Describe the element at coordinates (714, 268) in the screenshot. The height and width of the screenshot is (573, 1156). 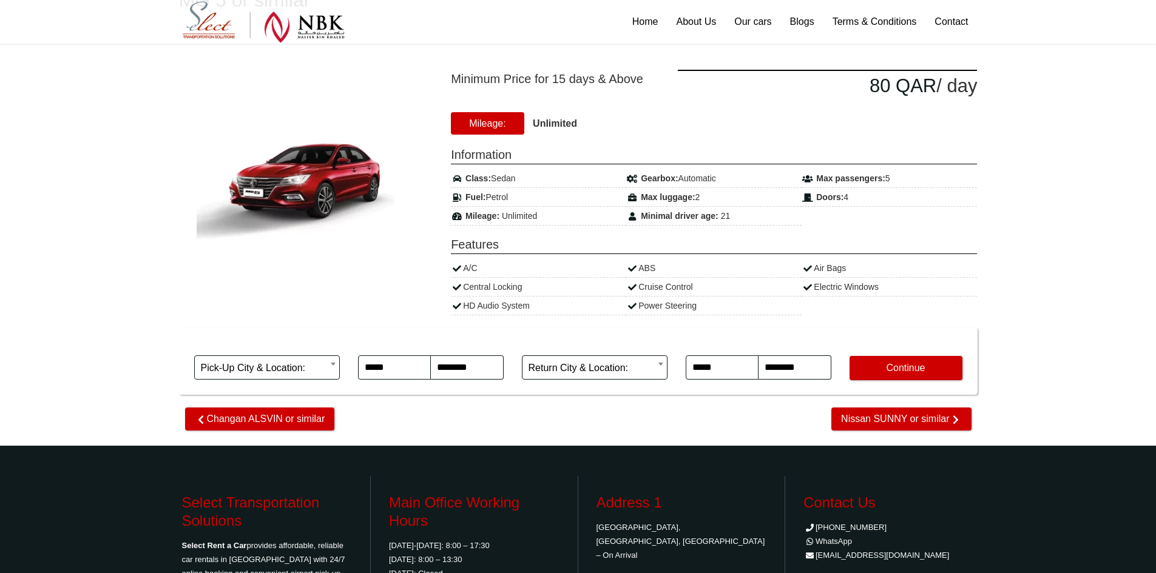
I see `div: ABS` at that location.